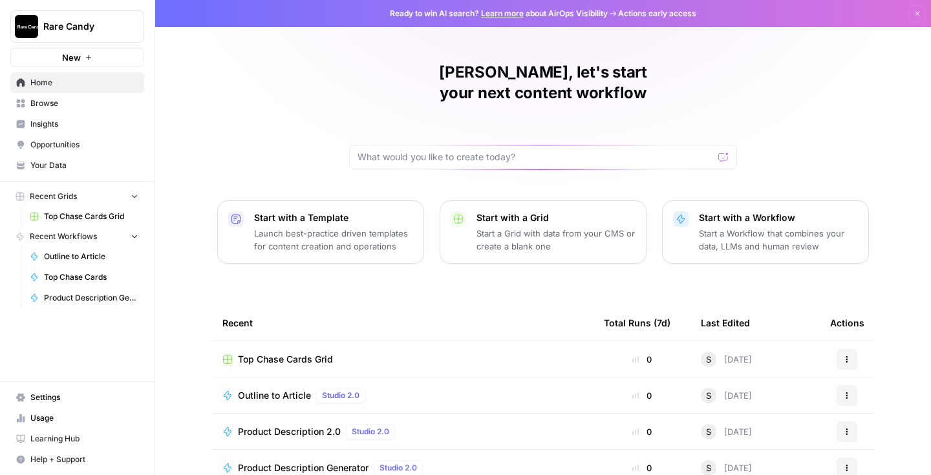 Image resolution: width=931 pixels, height=475 pixels. Describe the element at coordinates (779, 240) in the screenshot. I see `p: Start a Workflow that combines your data, LLMs and human review` at that location.